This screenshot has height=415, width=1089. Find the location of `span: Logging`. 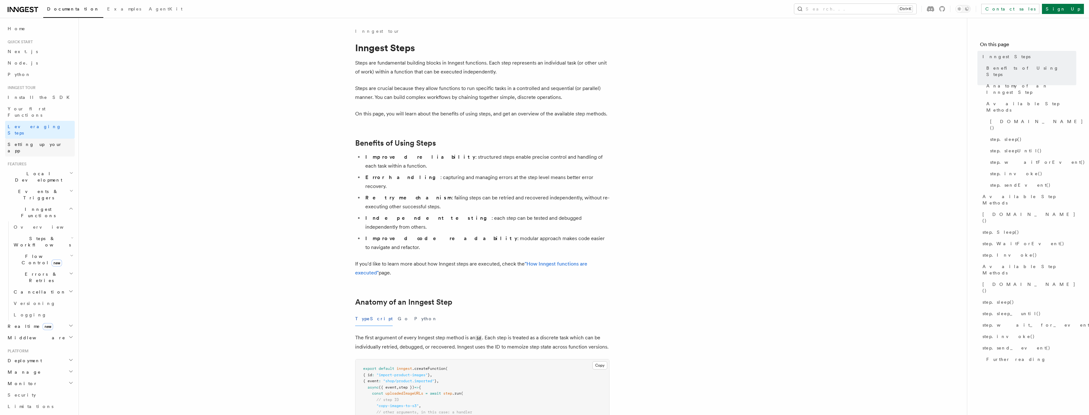

span: Logging is located at coordinates (30, 315).